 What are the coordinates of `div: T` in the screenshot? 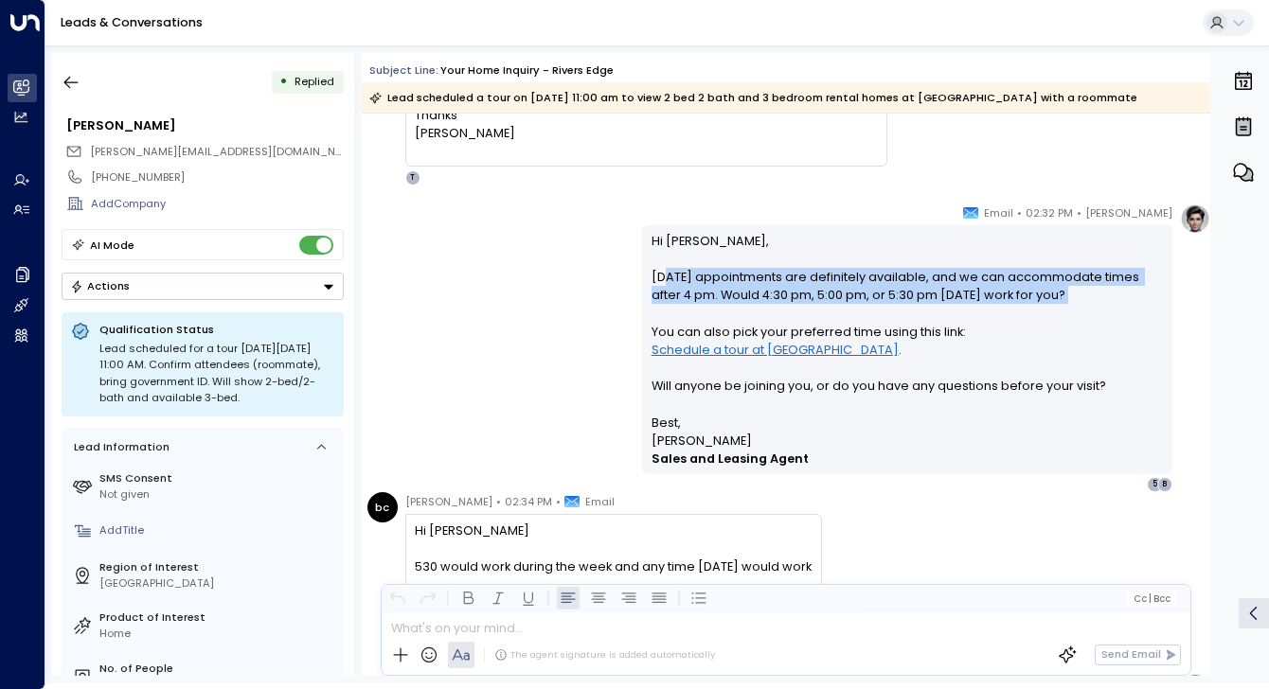 It's located at (413, 178).